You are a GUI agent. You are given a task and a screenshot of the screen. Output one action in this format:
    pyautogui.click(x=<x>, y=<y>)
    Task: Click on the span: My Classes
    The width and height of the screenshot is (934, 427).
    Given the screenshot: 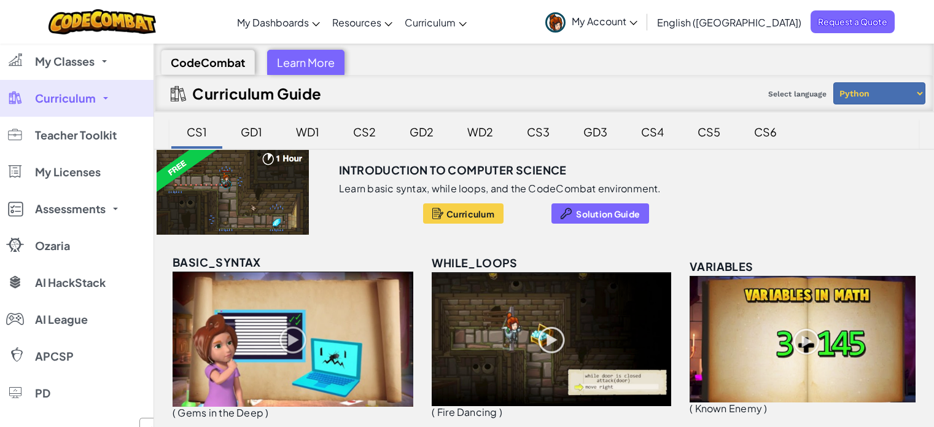 What is the action you would take?
    pyautogui.click(x=64, y=61)
    